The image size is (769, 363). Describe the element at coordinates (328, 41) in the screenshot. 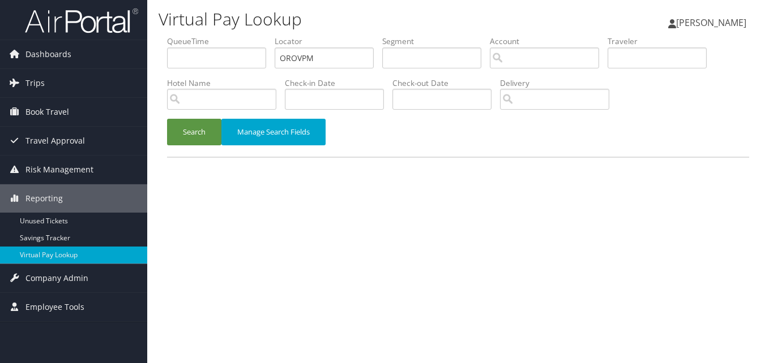

I see `label: Locator` at that location.